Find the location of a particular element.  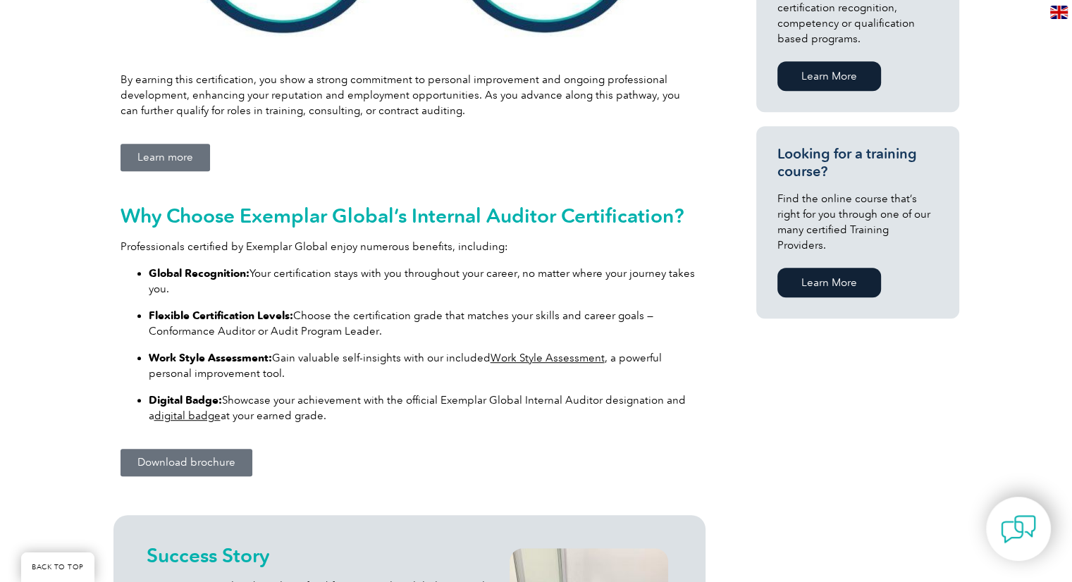

strong: Digital Badge: is located at coordinates (185, 400).